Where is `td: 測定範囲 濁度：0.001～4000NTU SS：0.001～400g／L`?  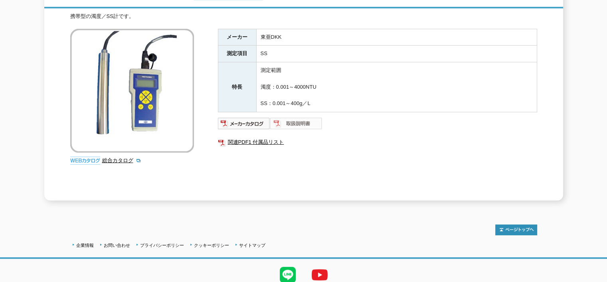 td: 測定範囲 濁度：0.001～4000NTU SS：0.001～400g／L is located at coordinates (396, 87).